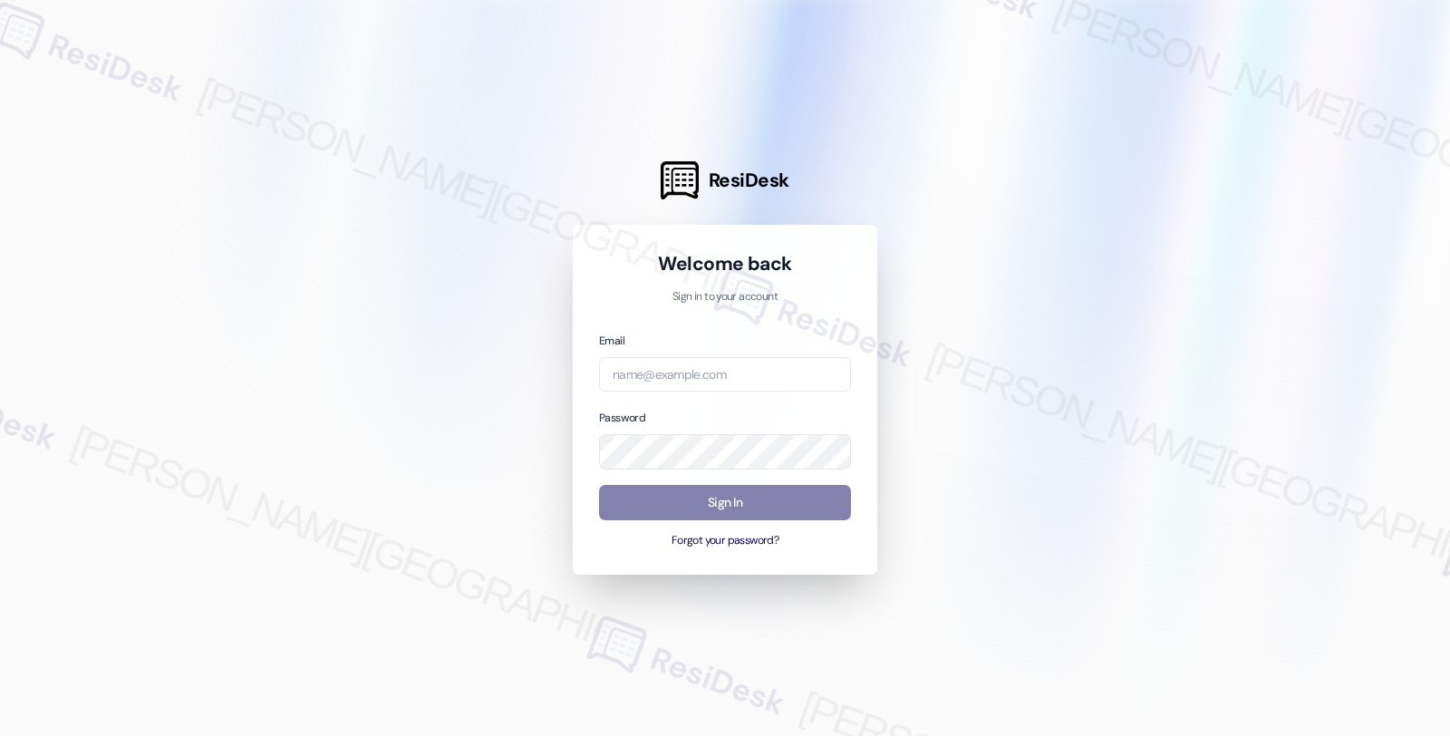  Describe the element at coordinates (725, 374) in the screenshot. I see `input: name@example.com` at that location.